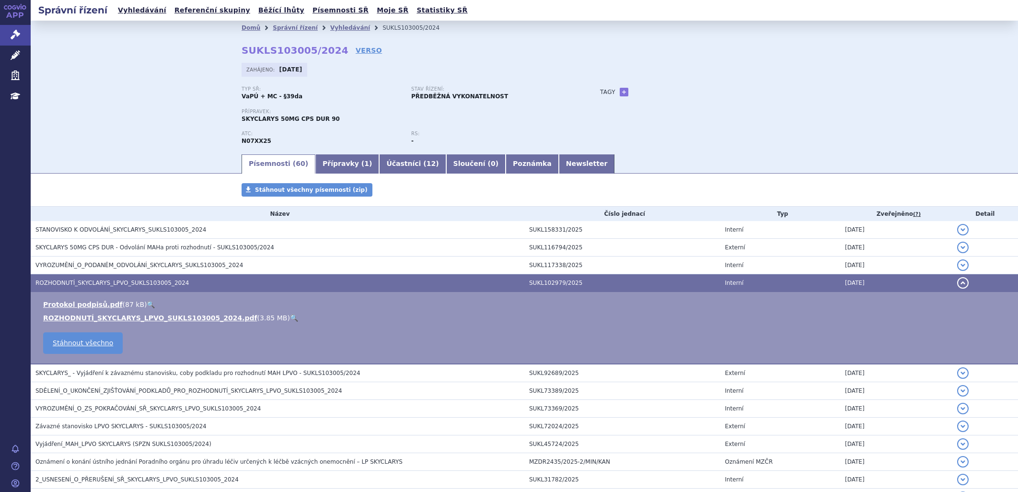 The width and height of the screenshot is (1018, 492). I want to click on th: Zveřejněno, so click(896, 214).